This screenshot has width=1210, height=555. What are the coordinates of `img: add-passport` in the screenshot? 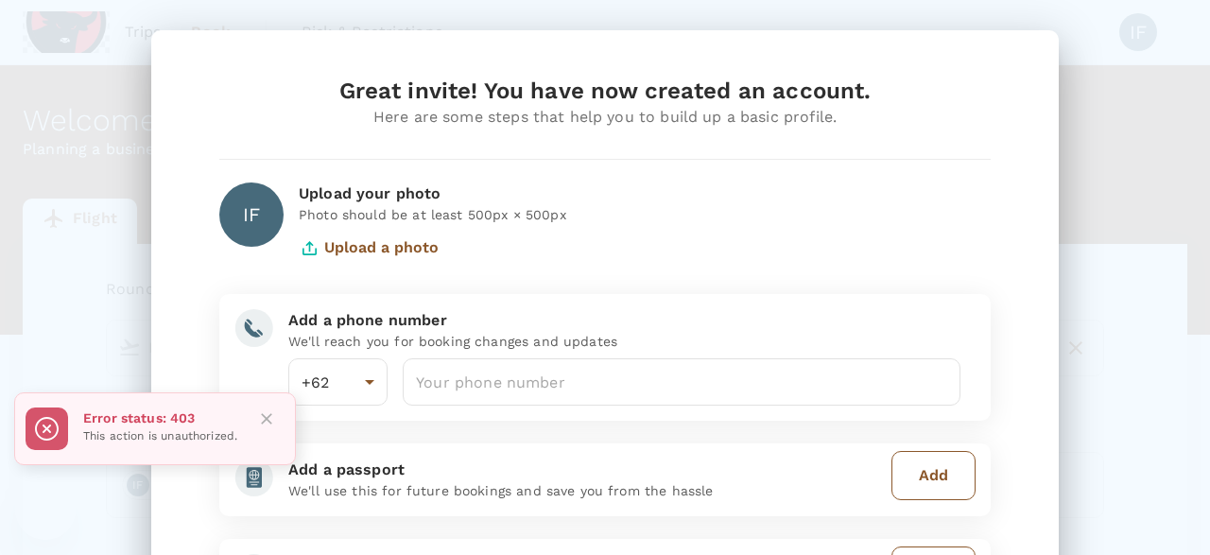 It's located at (253, 477).